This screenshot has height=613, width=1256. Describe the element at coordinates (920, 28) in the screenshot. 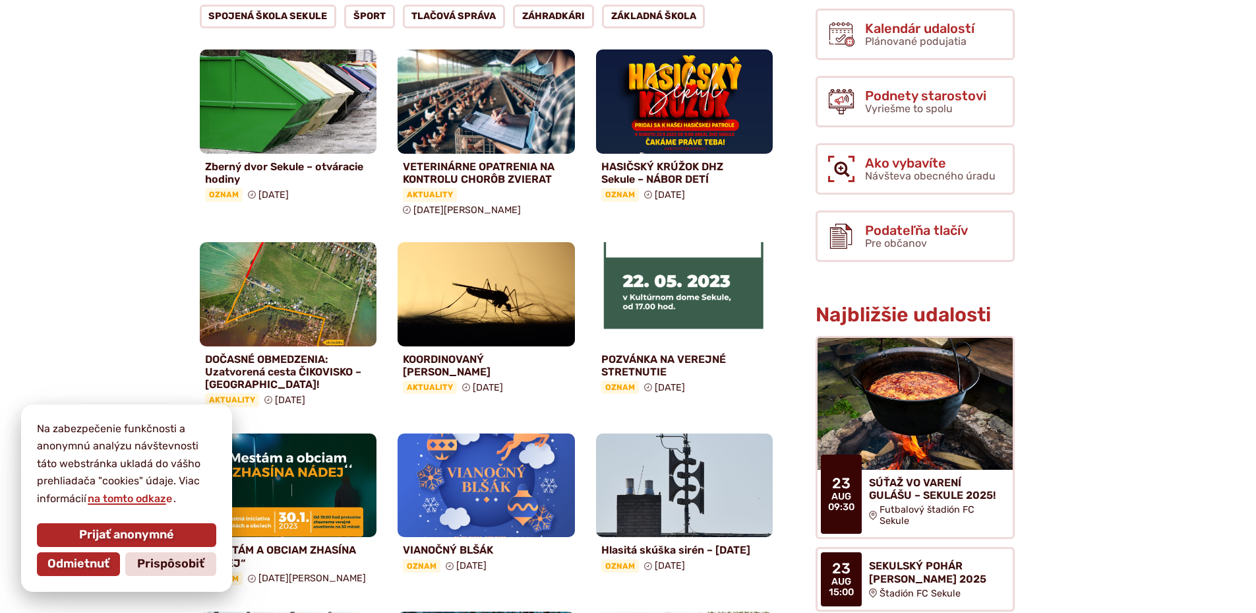

I see `span: Kalendár udalostí` at that location.